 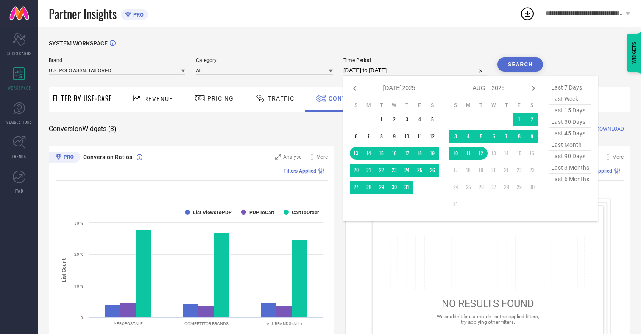 I want to click on td: Mon Aug 11 2025, so click(x=468, y=153).